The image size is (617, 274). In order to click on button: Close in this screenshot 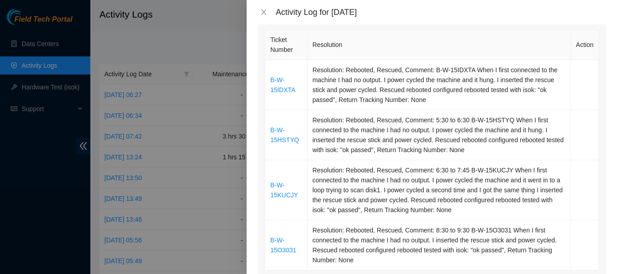, I will do `click(264, 12)`.